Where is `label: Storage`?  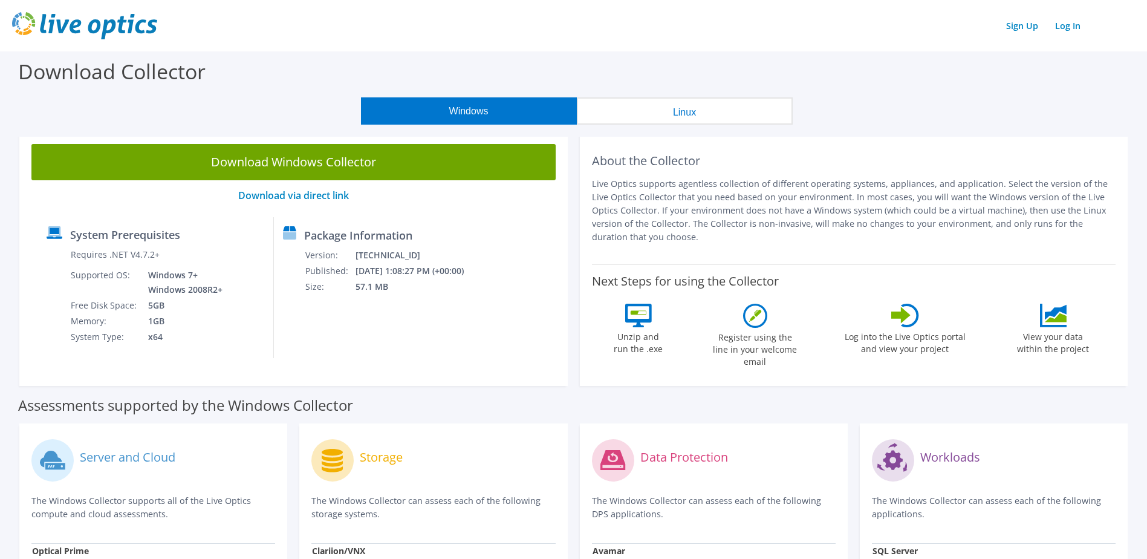
label: Storage is located at coordinates (381, 457).